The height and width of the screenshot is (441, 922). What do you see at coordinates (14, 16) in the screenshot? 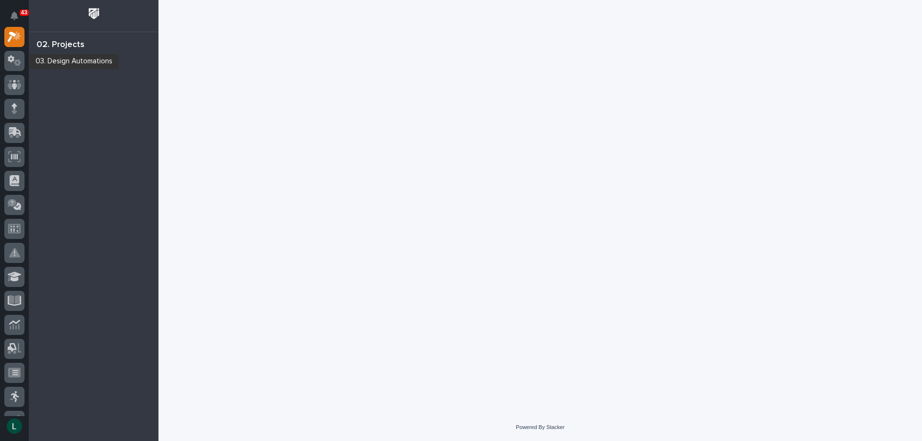
I see `button: Notifications` at bounding box center [14, 16].